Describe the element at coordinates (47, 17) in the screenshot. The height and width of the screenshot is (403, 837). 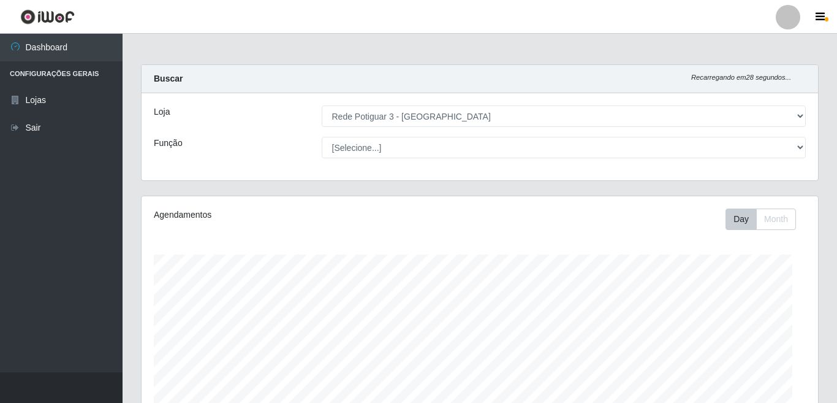
I see `img: CoreUI Logo` at that location.